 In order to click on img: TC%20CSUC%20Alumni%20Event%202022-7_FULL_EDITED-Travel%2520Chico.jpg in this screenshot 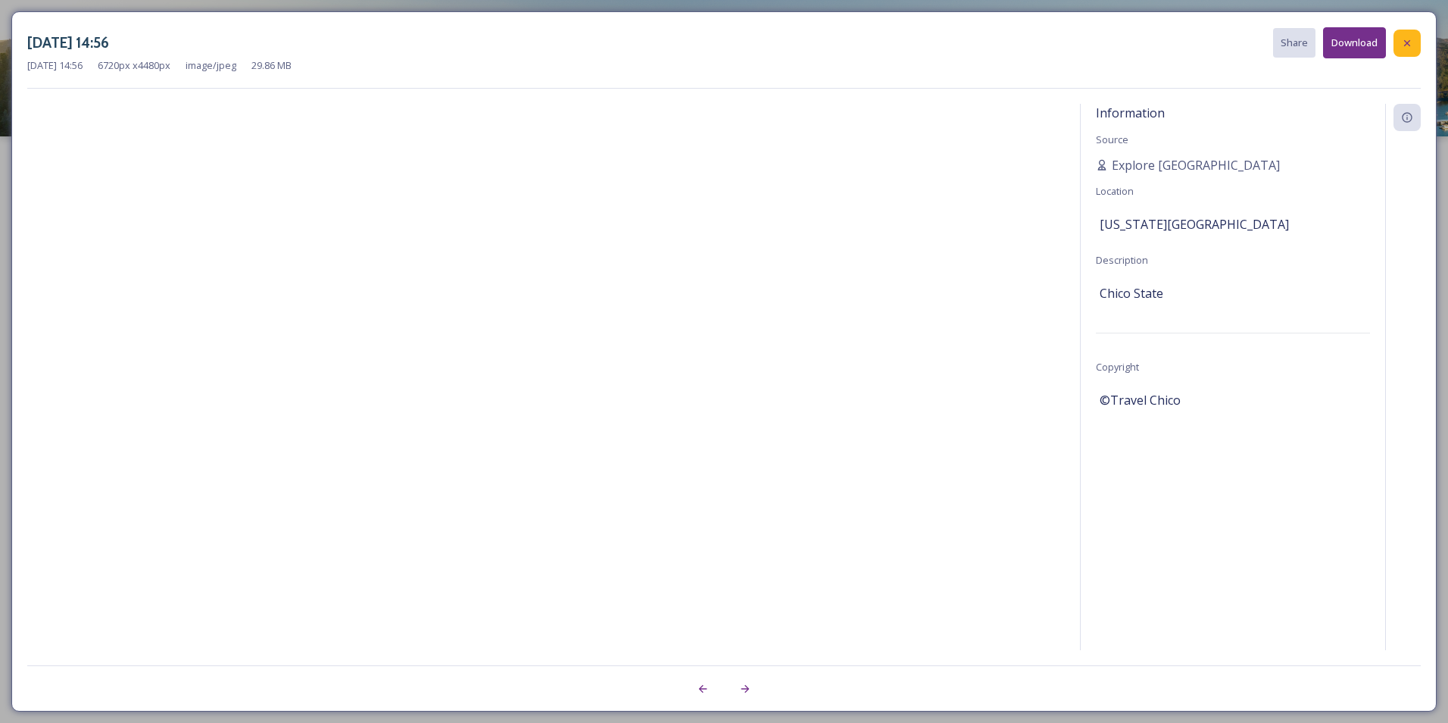, I will do `click(546, 397)`.